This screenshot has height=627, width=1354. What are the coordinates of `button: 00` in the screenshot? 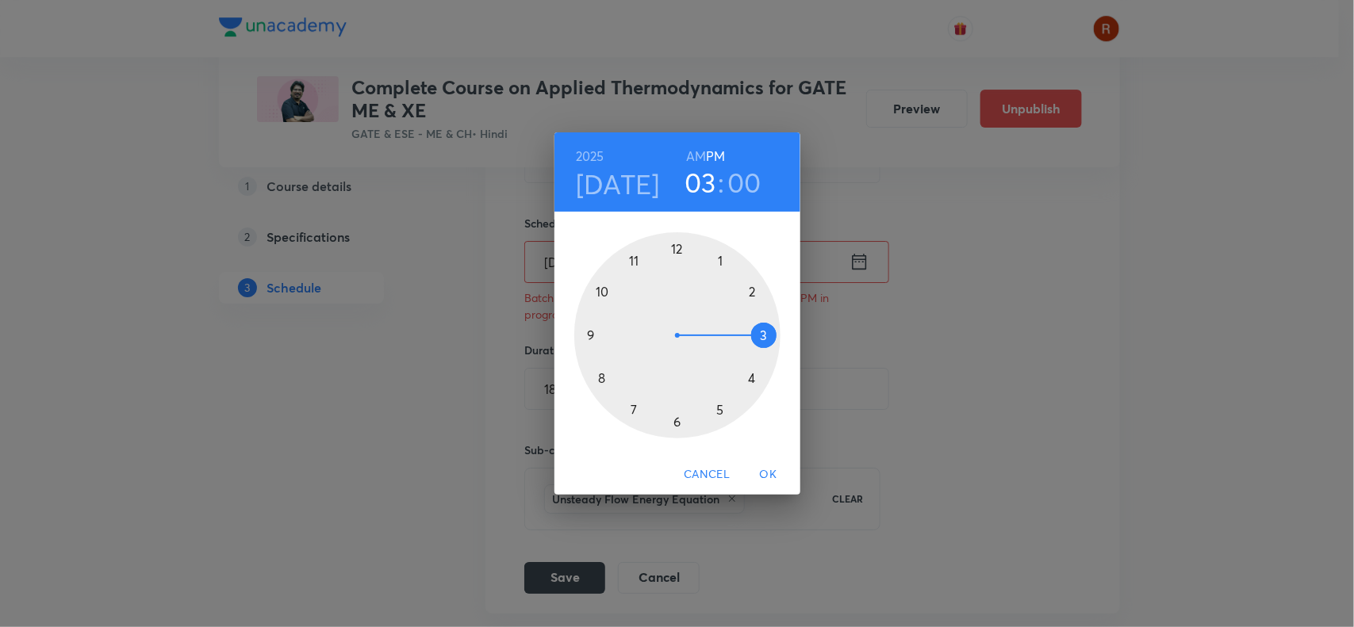 It's located at (744, 182).